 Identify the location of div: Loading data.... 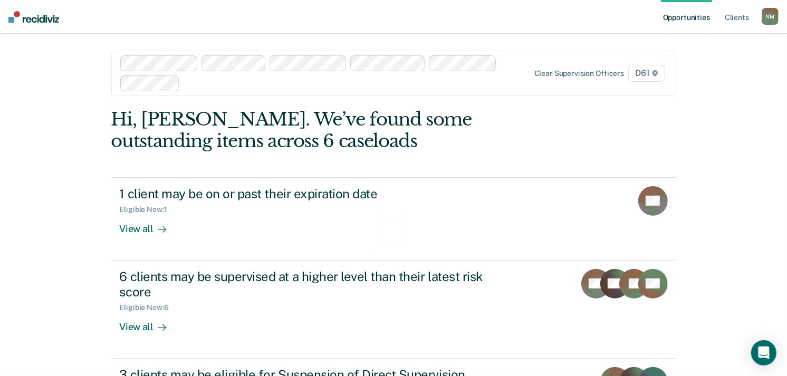
(393, 257).